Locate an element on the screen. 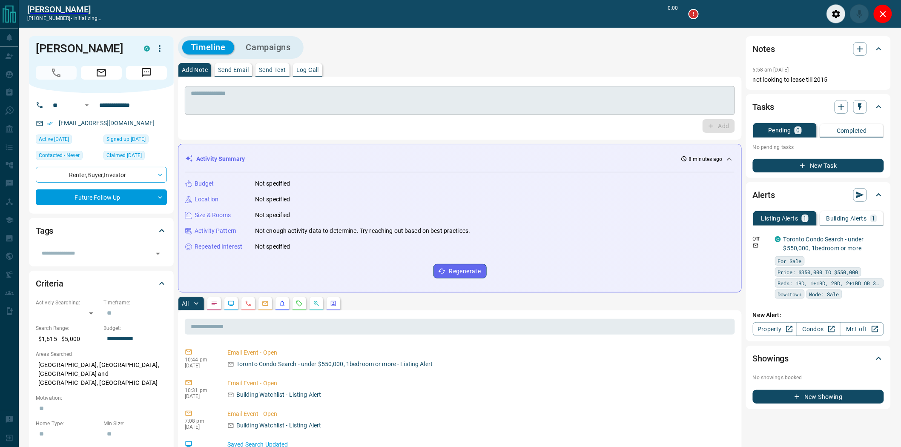 This screenshot has height=447, width=901. span: Call is located at coordinates (56, 73).